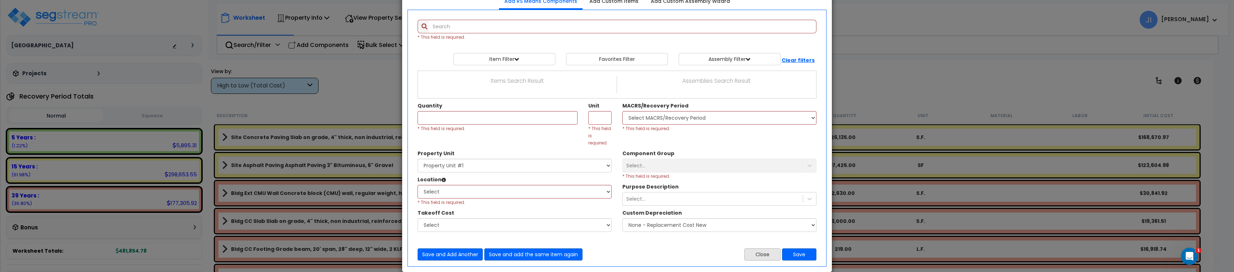 The height and width of the screenshot is (272, 1234). Describe the element at coordinates (762, 255) in the screenshot. I see `button: Close` at that location.